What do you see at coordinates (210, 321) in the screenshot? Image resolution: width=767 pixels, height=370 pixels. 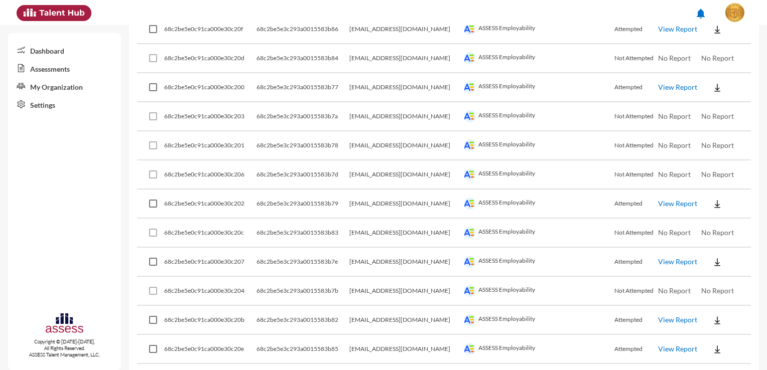 I see `td: 68c2be5e0c91ca000e30c20b` at bounding box center [210, 321].